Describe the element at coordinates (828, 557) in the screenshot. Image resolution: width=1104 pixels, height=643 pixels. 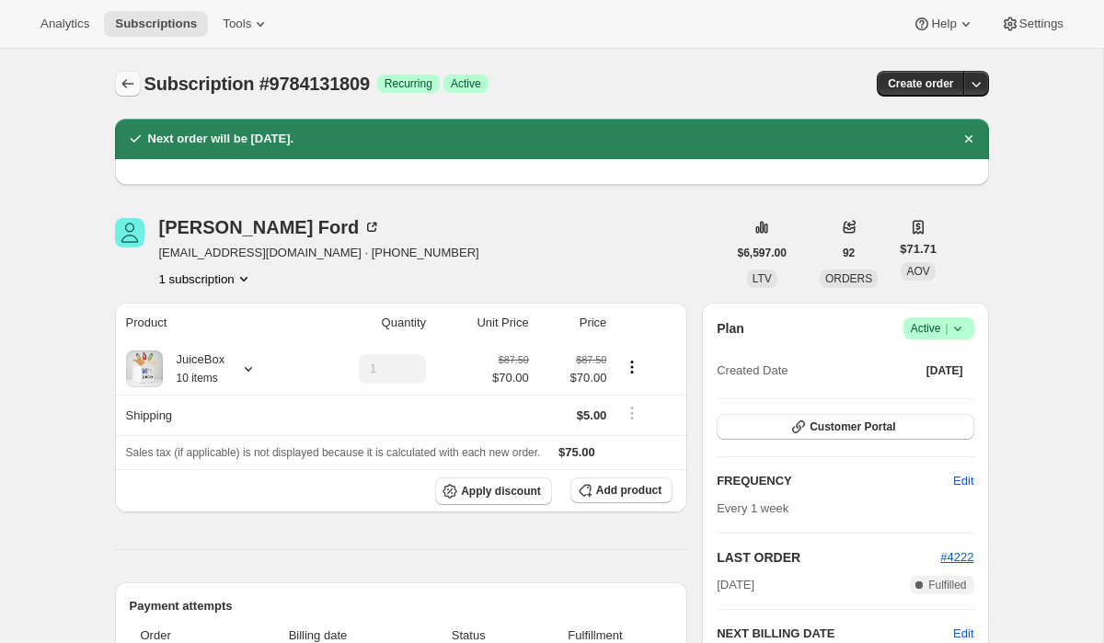
I see `h2: LAST ORDER` at that location.